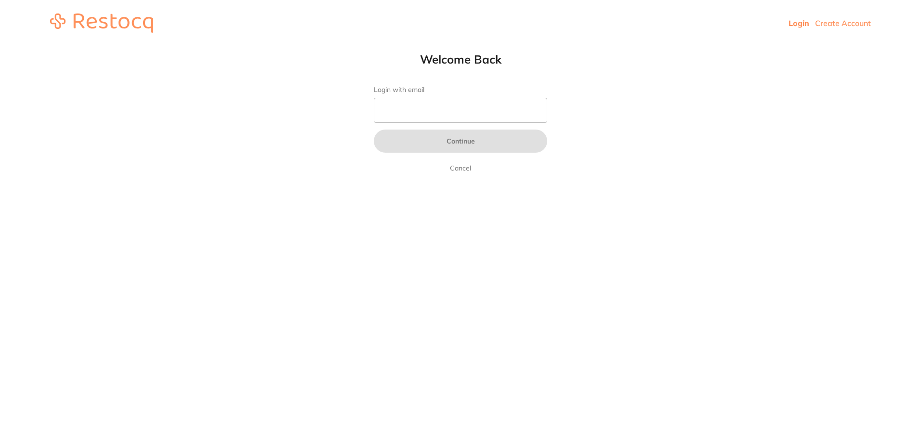  I want to click on a: Create Account, so click(843, 23).